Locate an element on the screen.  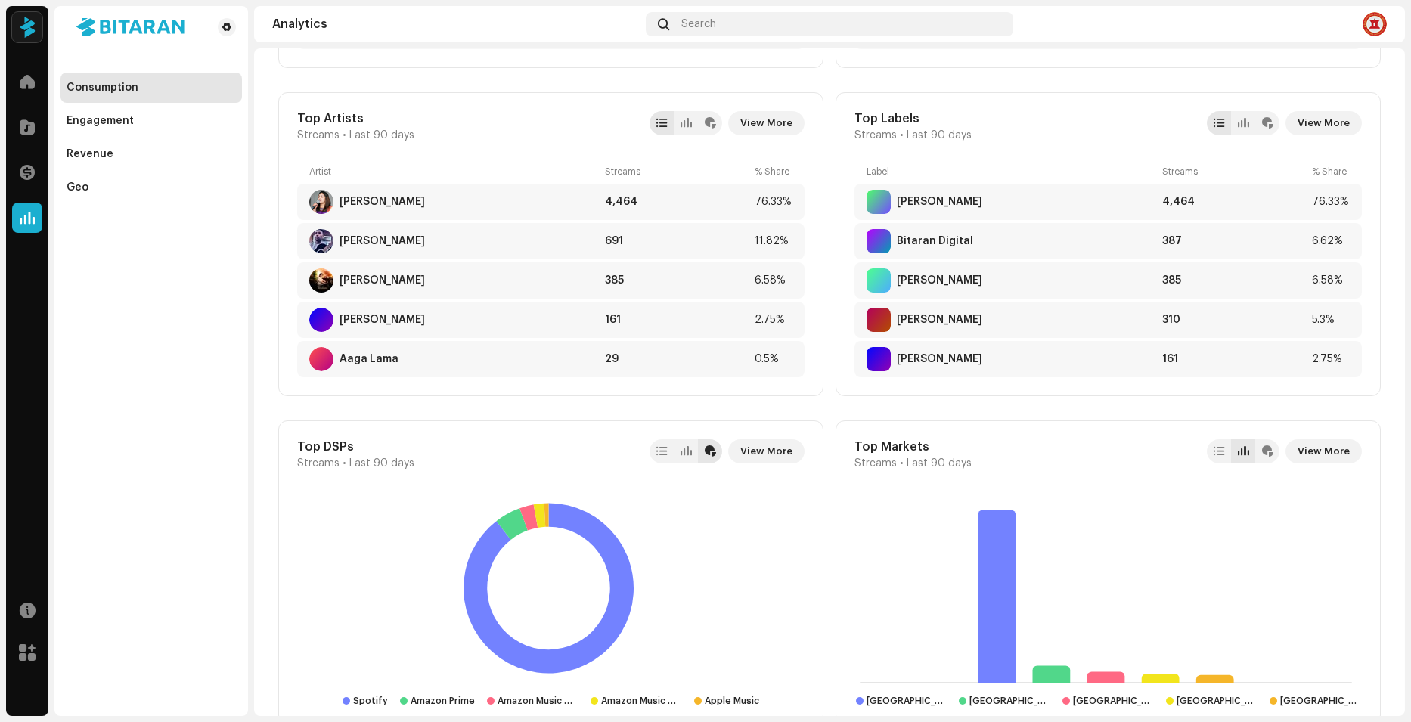
img: 8BD67DC6-B531-49CC-A795-C9EB20DA1C84 is located at coordinates (321, 241).